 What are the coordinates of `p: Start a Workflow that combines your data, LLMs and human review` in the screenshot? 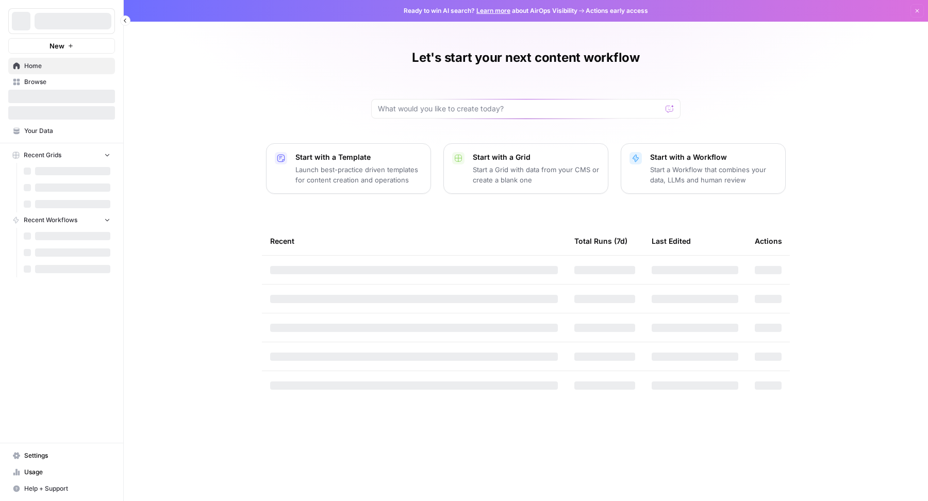 It's located at (713, 175).